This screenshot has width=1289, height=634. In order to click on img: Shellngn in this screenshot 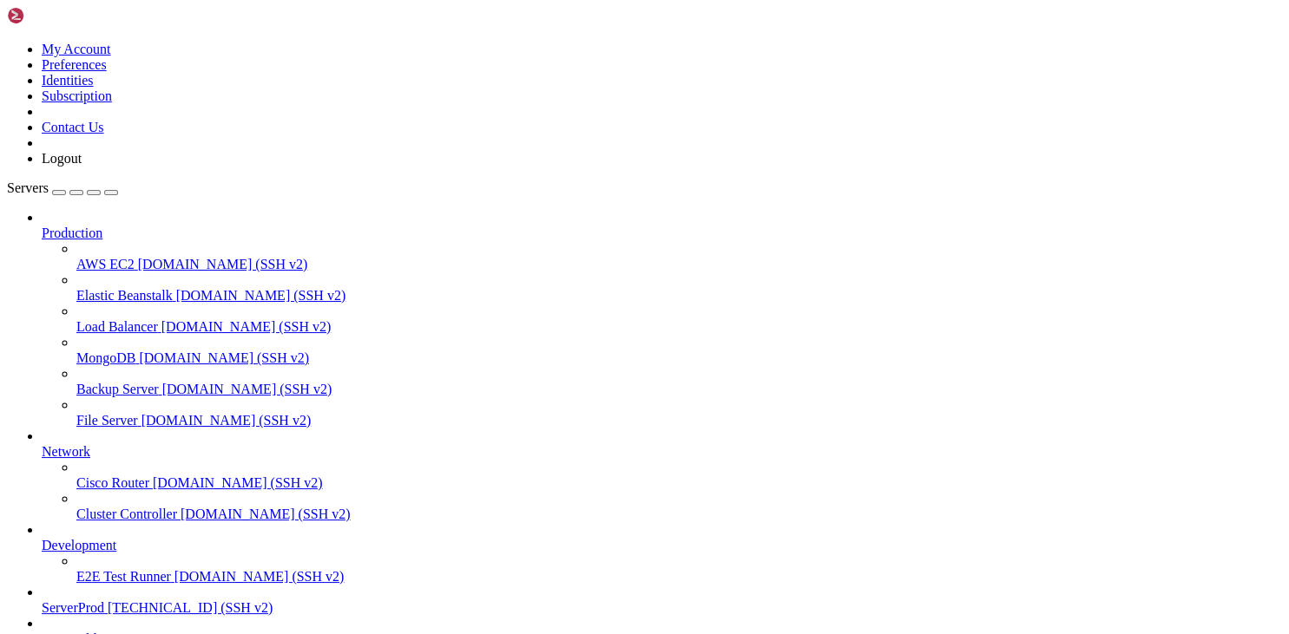, I will do `click(56, 16)`.